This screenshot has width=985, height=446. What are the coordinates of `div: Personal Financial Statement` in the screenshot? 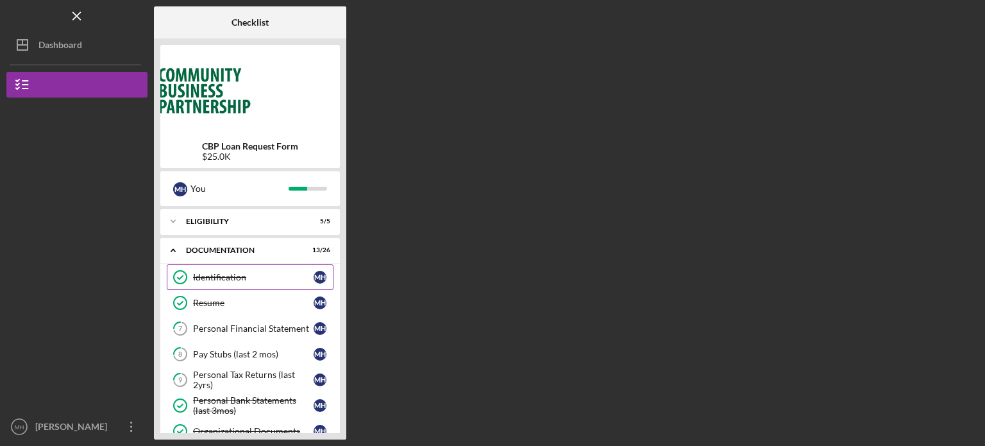 It's located at (253, 328).